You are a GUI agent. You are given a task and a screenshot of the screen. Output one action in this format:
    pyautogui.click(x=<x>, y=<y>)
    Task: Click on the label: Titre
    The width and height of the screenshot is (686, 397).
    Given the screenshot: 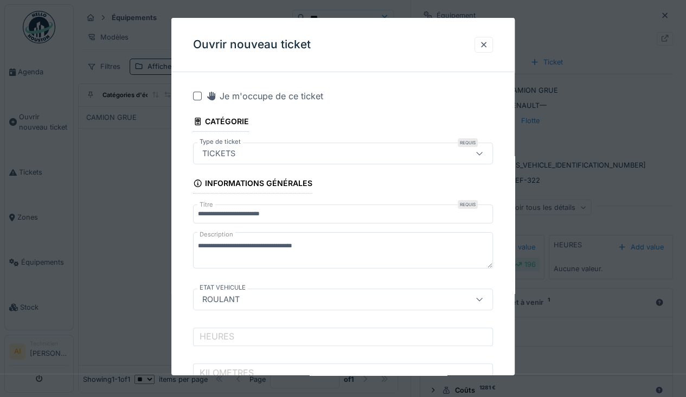 What is the action you would take?
    pyautogui.click(x=206, y=204)
    